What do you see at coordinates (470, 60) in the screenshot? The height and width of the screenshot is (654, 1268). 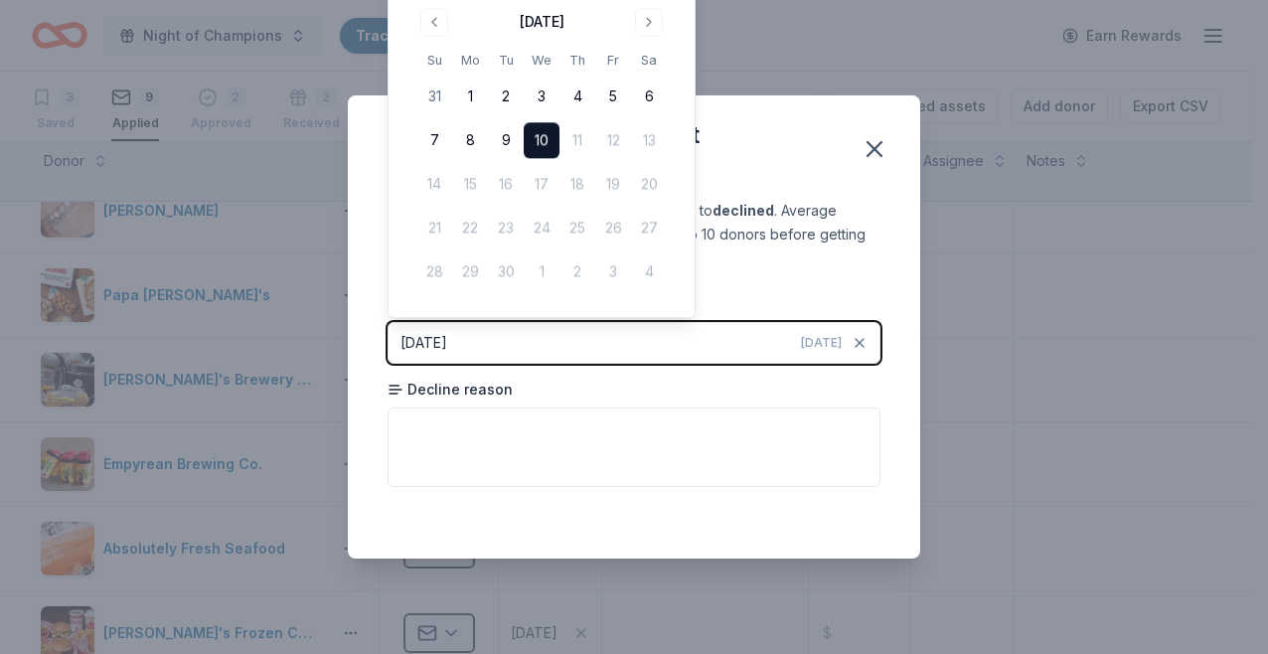 I see `th: Monday` at bounding box center [470, 60].